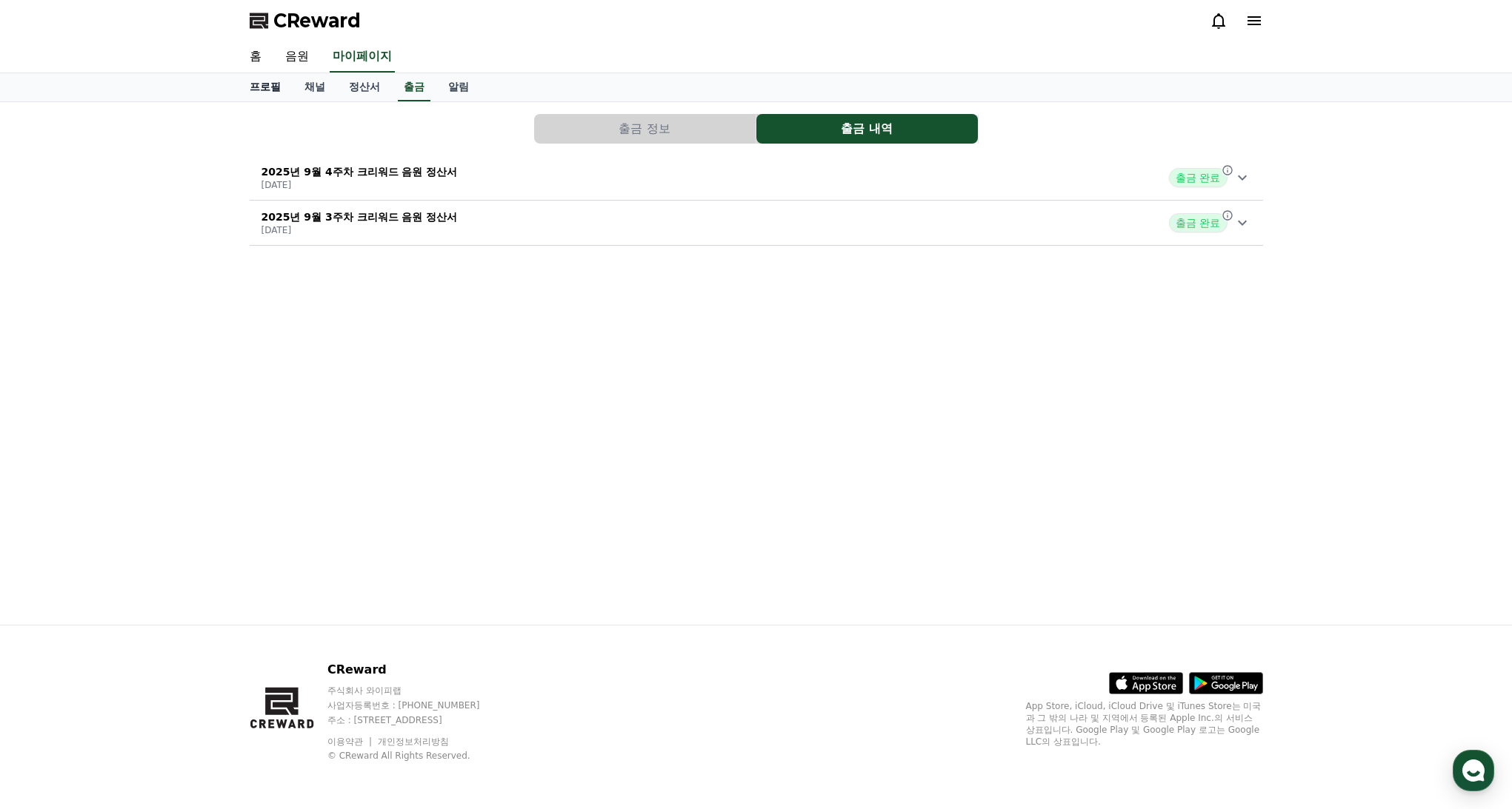  What do you see at coordinates (459, 87) in the screenshot?
I see `a: 알림` at bounding box center [459, 87].